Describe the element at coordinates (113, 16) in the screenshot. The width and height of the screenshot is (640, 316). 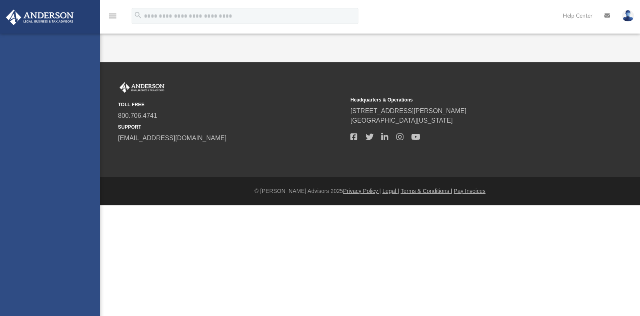
I see `i: menu` at that location.